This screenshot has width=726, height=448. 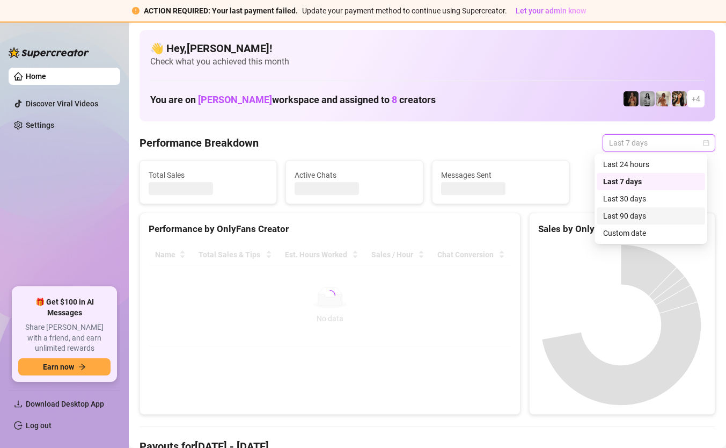 What do you see at coordinates (18, 404) in the screenshot?
I see `span: download` at bounding box center [18, 404].